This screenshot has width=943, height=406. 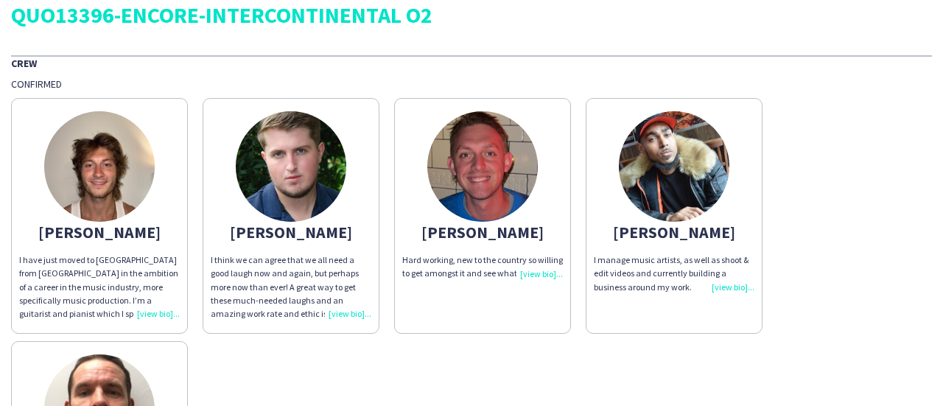 What do you see at coordinates (674, 273) in the screenshot?
I see `div: I manage music artists, as well as shoot & edit videos and currently building a business around m...` at bounding box center [674, 273].